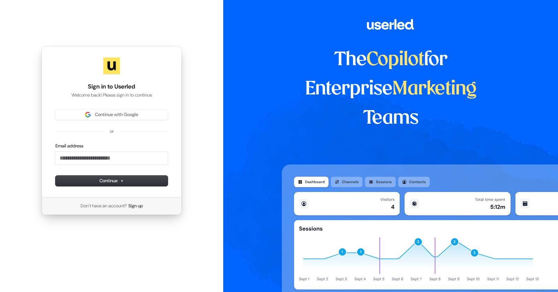 The height and width of the screenshot is (292, 558). I want to click on img: Sign in with Google, so click(88, 115).